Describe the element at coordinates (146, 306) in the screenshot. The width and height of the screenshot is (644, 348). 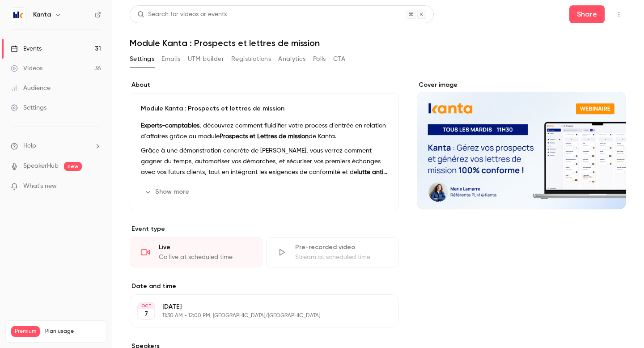
I see `div: OCT` at that location.